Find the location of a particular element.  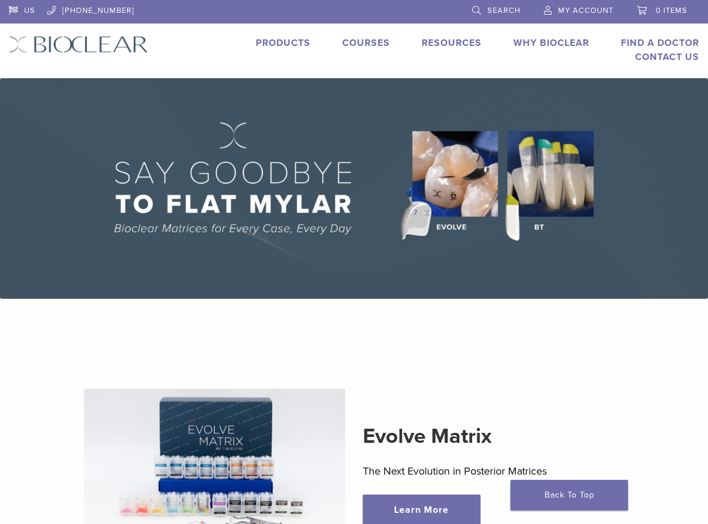

a: Contact Us is located at coordinates (667, 57).